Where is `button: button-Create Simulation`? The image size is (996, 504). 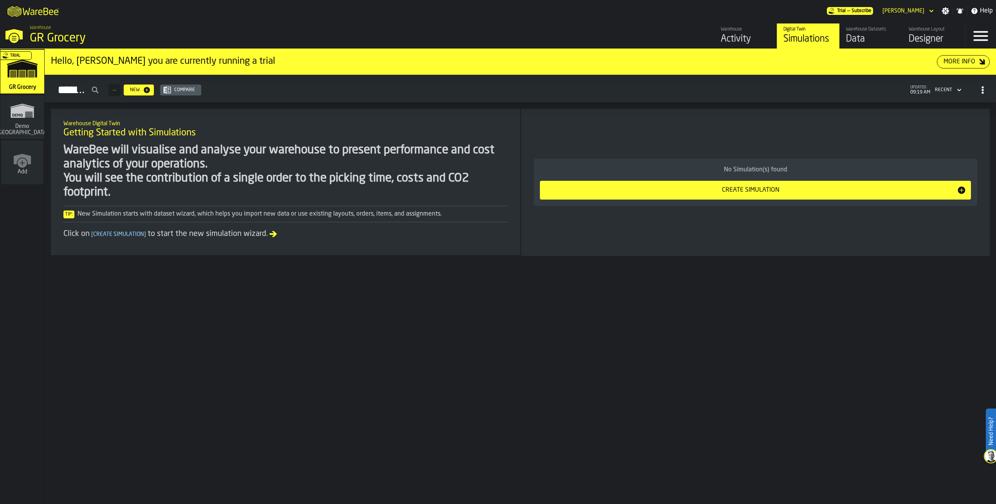 button: button-Create Simulation is located at coordinates (755, 190).